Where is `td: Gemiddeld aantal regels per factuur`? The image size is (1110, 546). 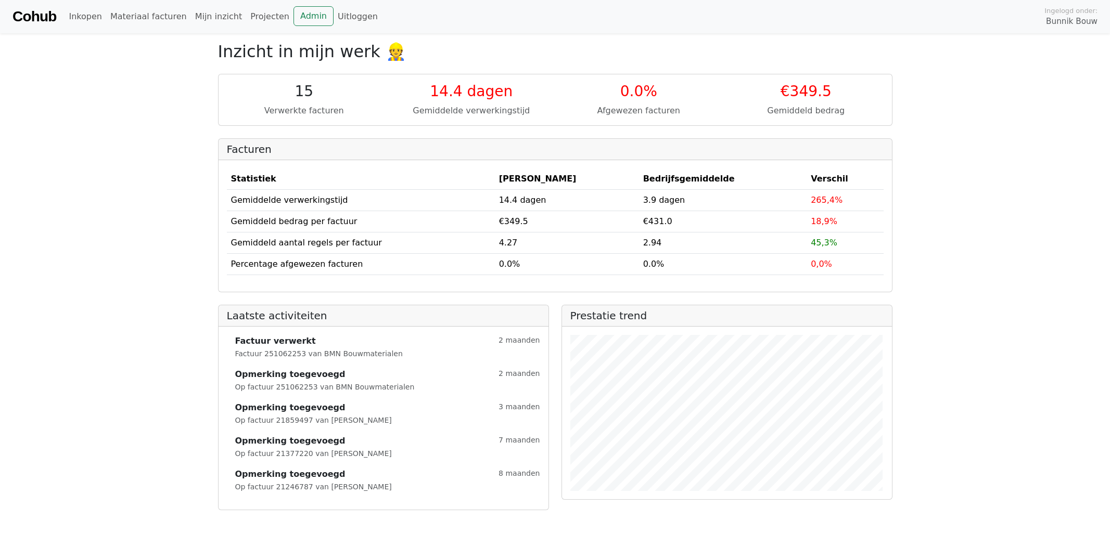
td: Gemiddeld aantal regels per factuur is located at coordinates (360, 242).